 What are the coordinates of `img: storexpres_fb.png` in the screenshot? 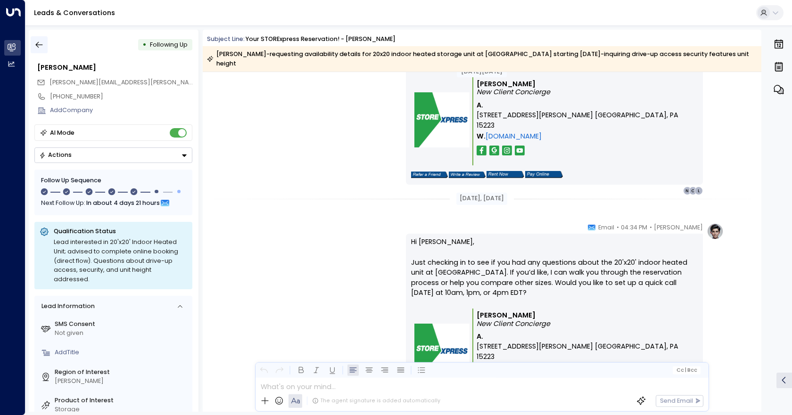 It's located at (481, 150).